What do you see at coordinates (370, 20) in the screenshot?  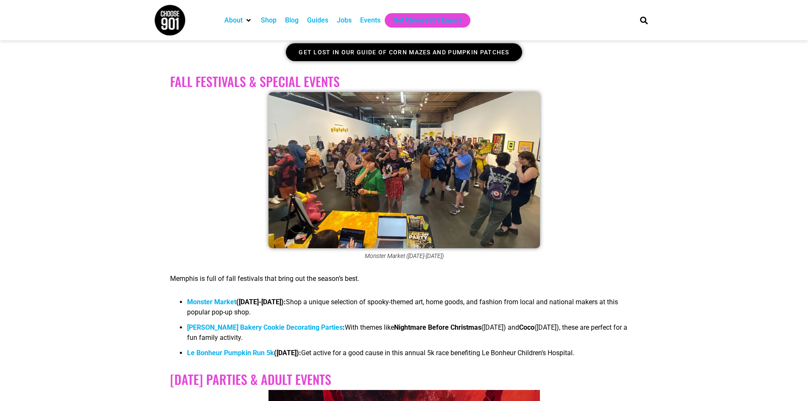 I see `a: Events` at bounding box center [370, 20].